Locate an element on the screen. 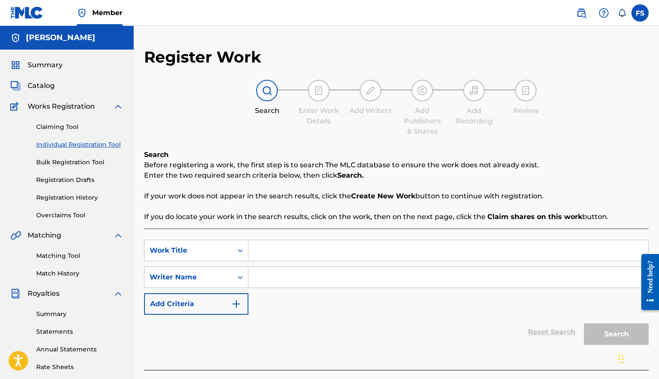 The height and width of the screenshot is (379, 659). div: Notifications is located at coordinates (622, 13).